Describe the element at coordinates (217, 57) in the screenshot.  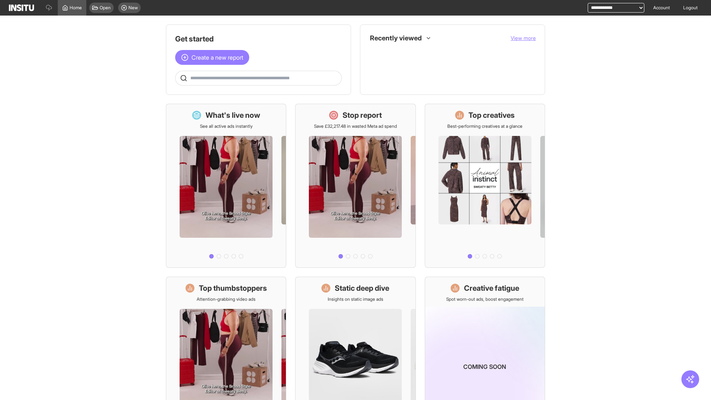
I see `span: Create a new report` at that location.